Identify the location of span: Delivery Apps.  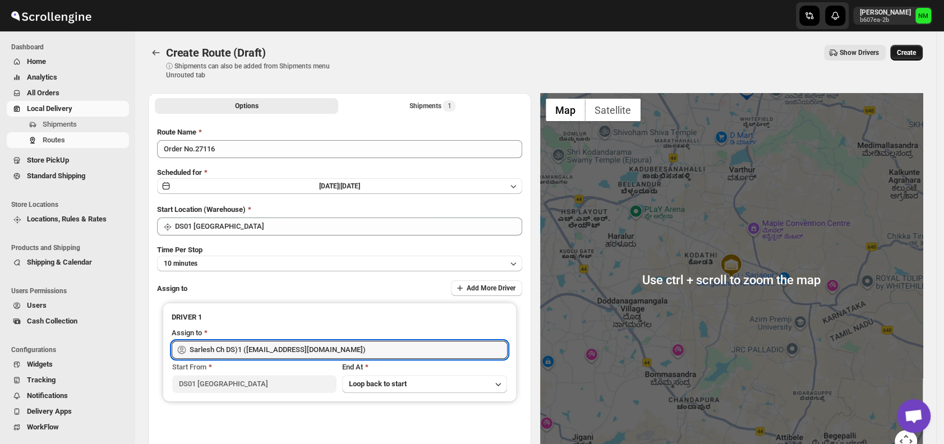
(49, 411).